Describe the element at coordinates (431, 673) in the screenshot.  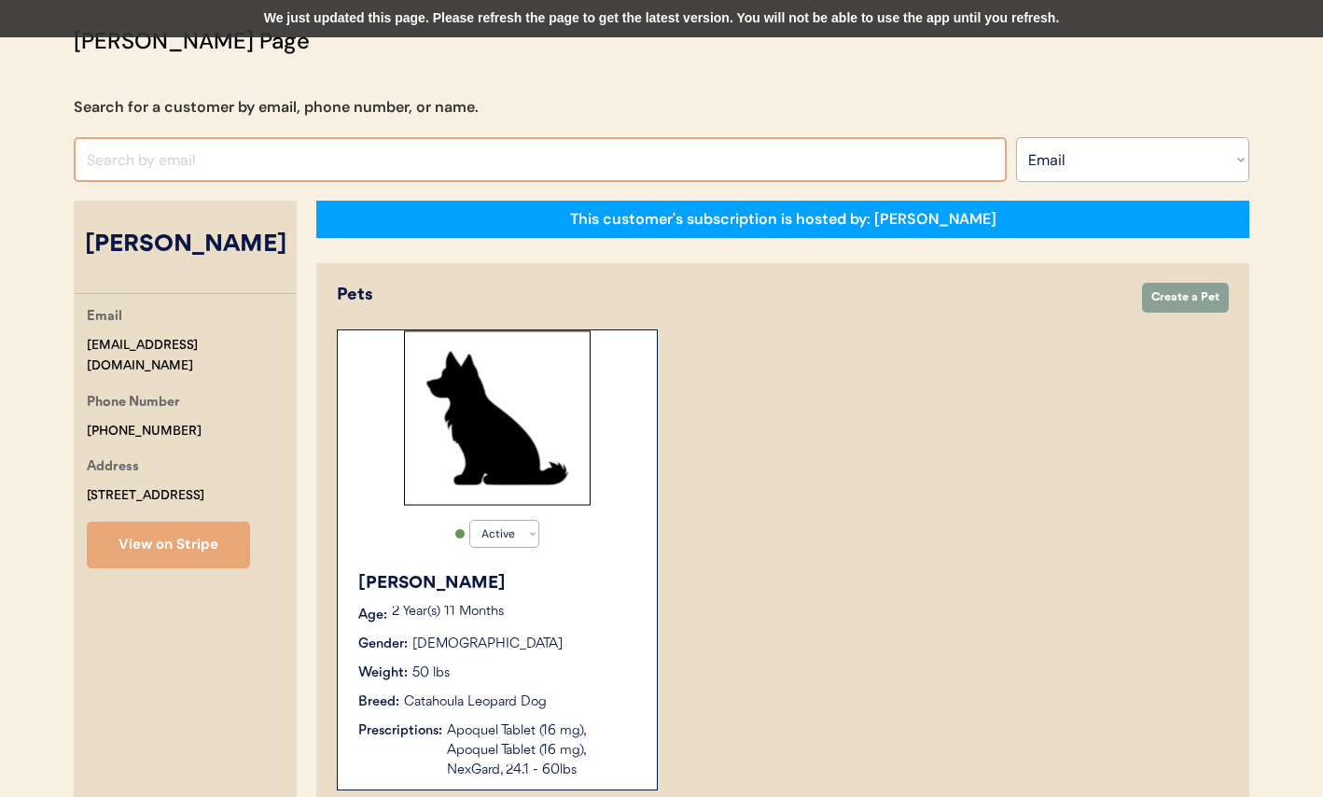
I see `div: 50 lbs` at that location.